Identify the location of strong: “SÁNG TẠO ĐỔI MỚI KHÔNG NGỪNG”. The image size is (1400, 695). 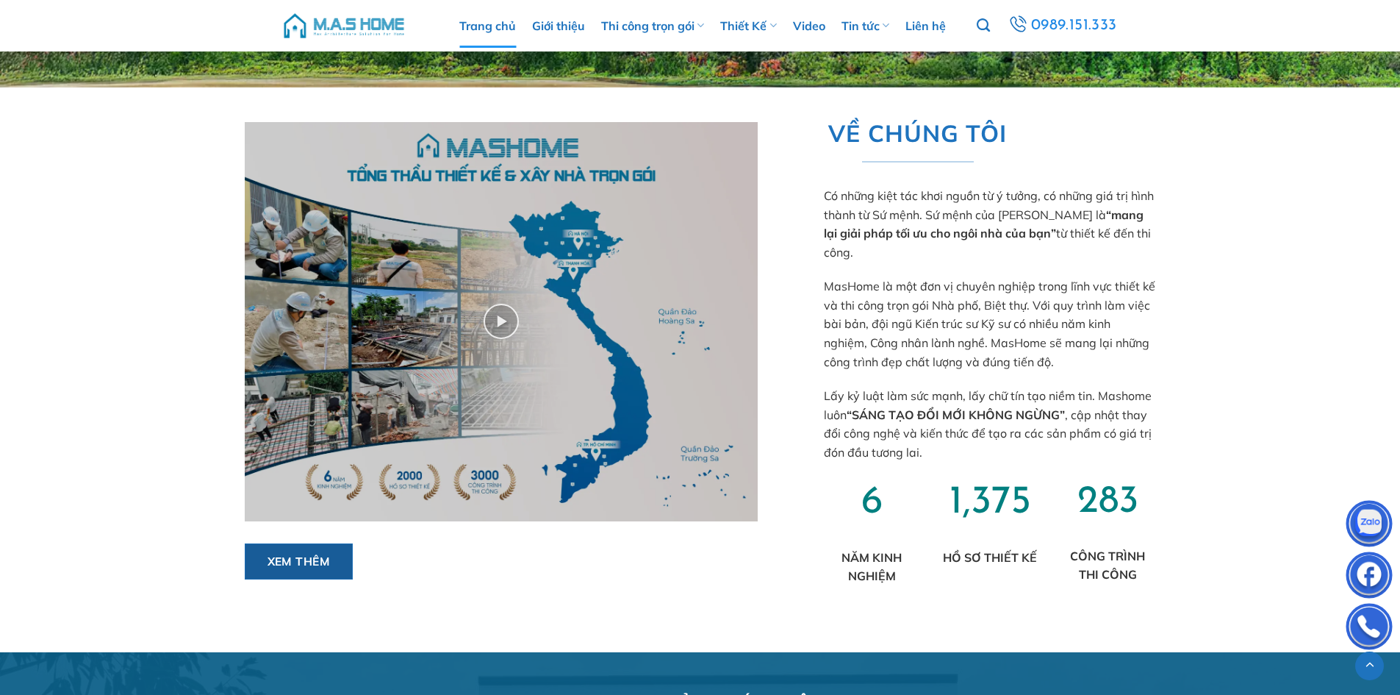
(955, 415).